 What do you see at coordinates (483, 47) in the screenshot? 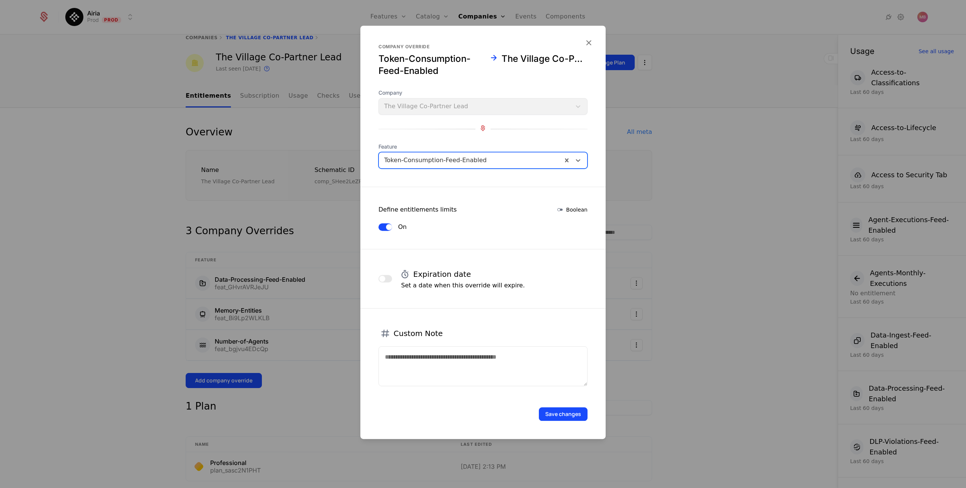
I see `div: Company override` at bounding box center [483, 47].